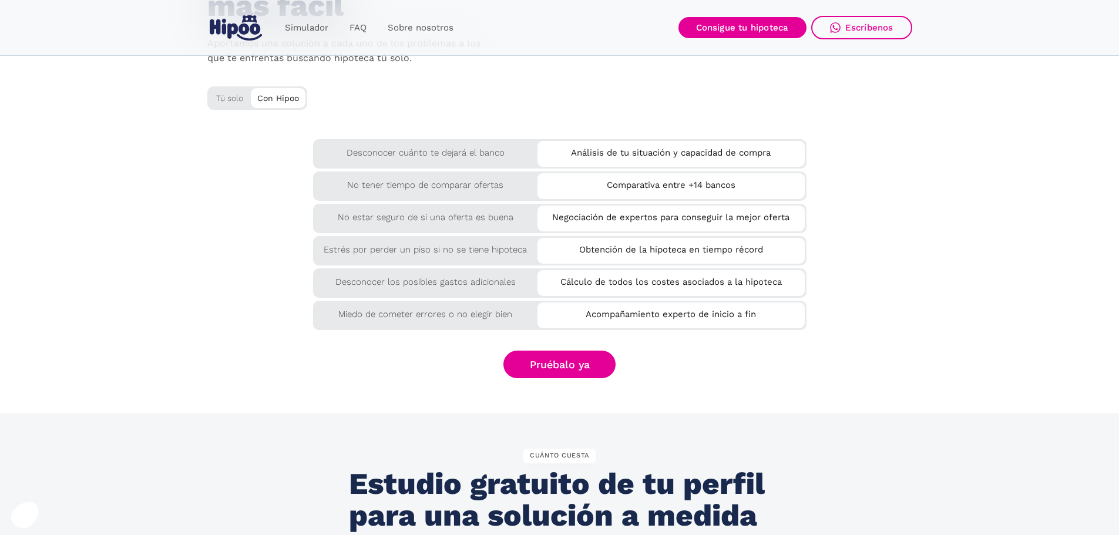 The height and width of the screenshot is (535, 1119). Describe the element at coordinates (421, 28) in the screenshot. I see `a: Sobre nosotros` at that location.